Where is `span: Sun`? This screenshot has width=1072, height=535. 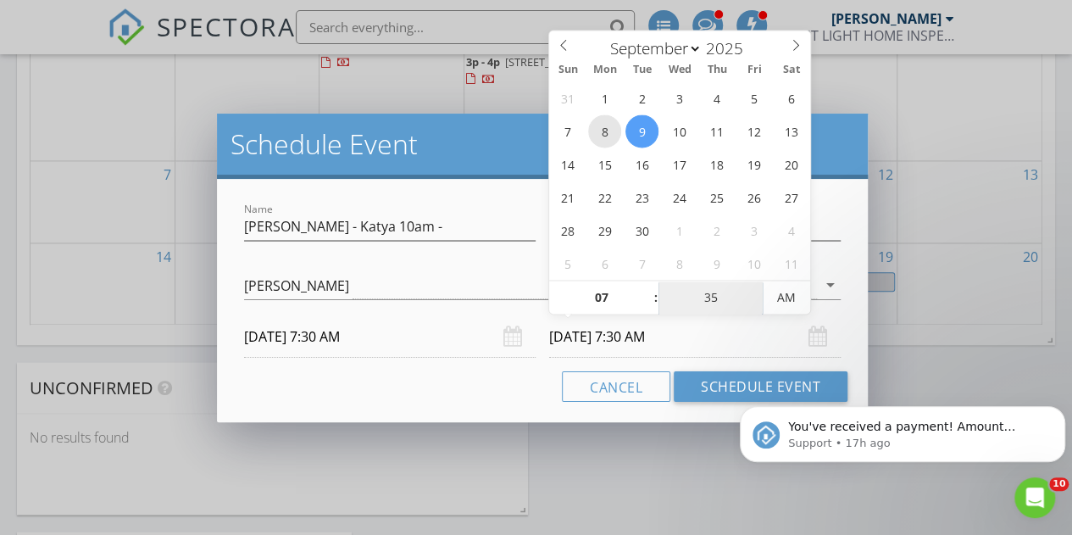 span: Sun is located at coordinates (568, 69).